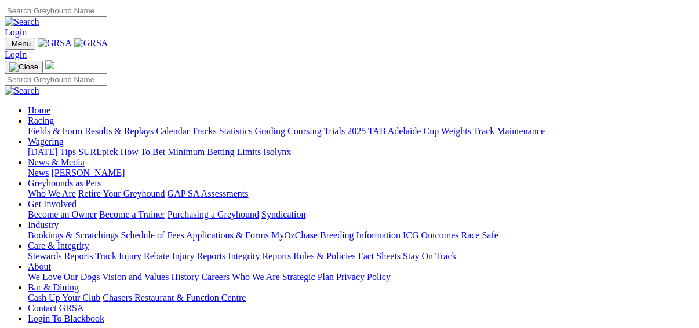  What do you see at coordinates (56, 308) in the screenshot?
I see `a: Contact GRSA` at bounding box center [56, 308].